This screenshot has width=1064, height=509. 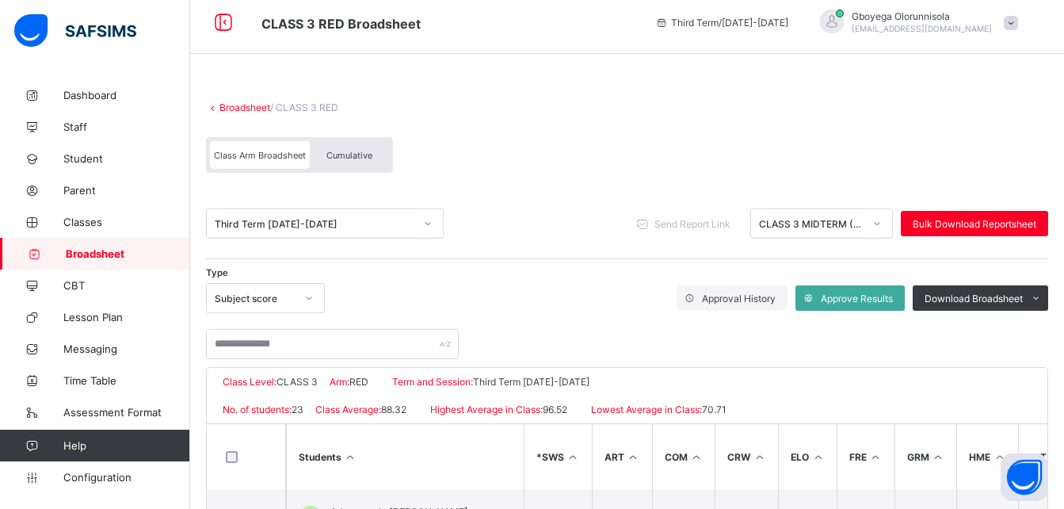 What do you see at coordinates (714, 409) in the screenshot?
I see `span: 70.71` at bounding box center [714, 409].